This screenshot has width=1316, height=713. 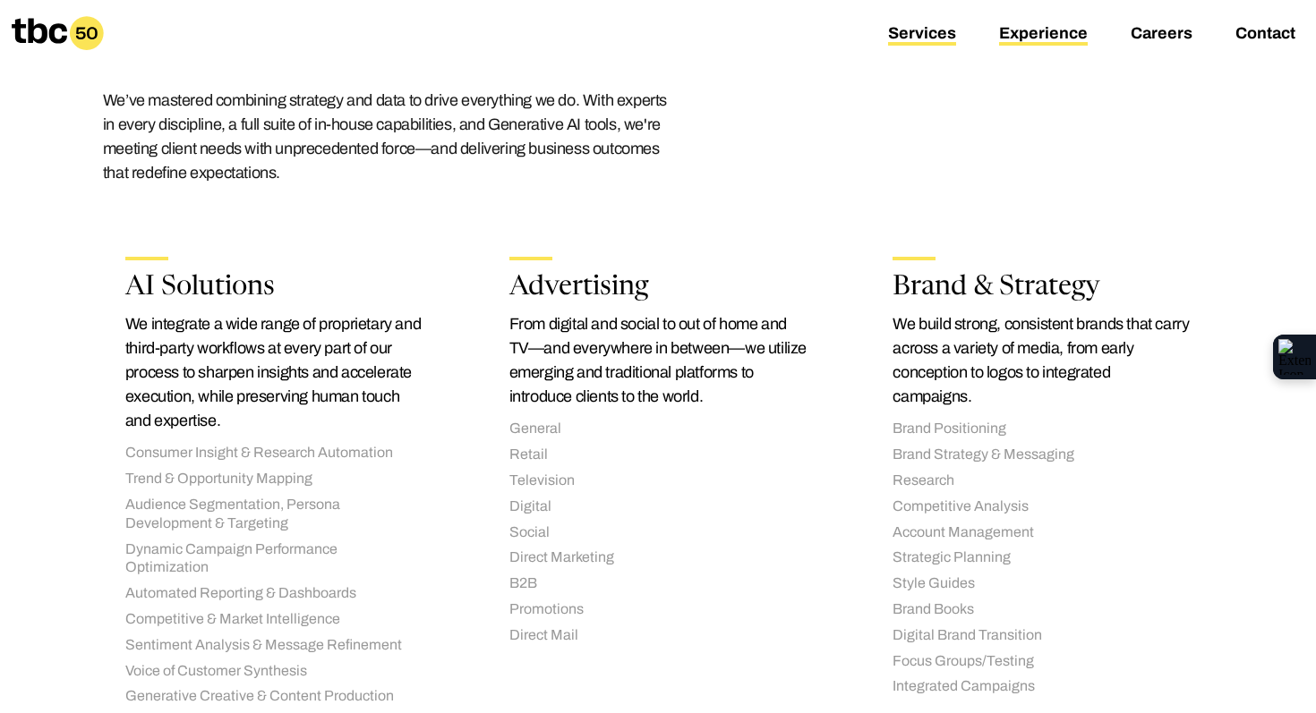 I want to click on li: Dynamic Campaign Performance Optimization, so click(x=274, y=559).